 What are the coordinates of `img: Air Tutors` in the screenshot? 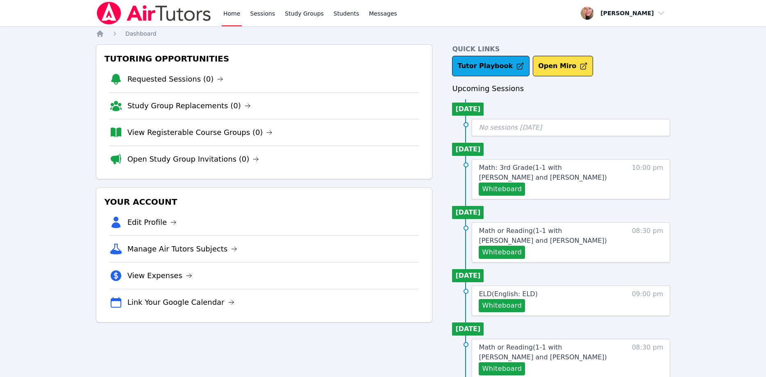 It's located at (154, 13).